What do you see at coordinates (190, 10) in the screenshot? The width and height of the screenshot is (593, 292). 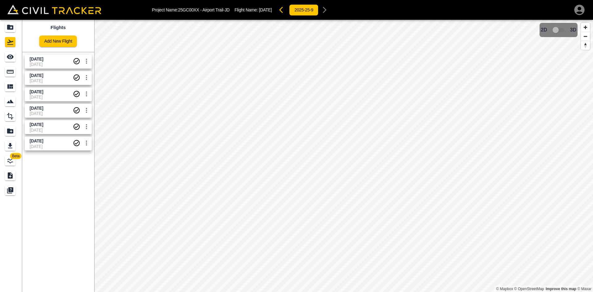 I see `p: Project Name: 25GC00XX - Airport Trail-JD` at bounding box center [190, 10].